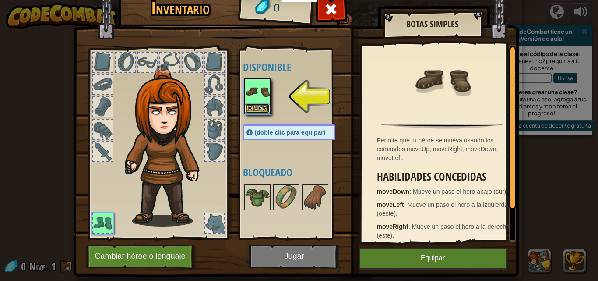  I want to click on img: hr.png, so click(442, 126).